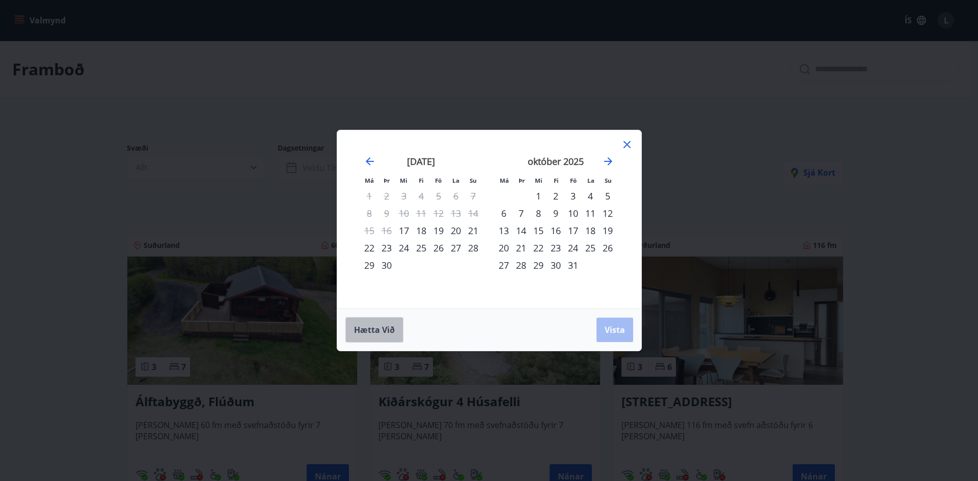 The height and width of the screenshot is (481, 978). I want to click on td: Choose föstudagur, 24. október 2025 as your check-in date. It’s available., so click(573, 248).